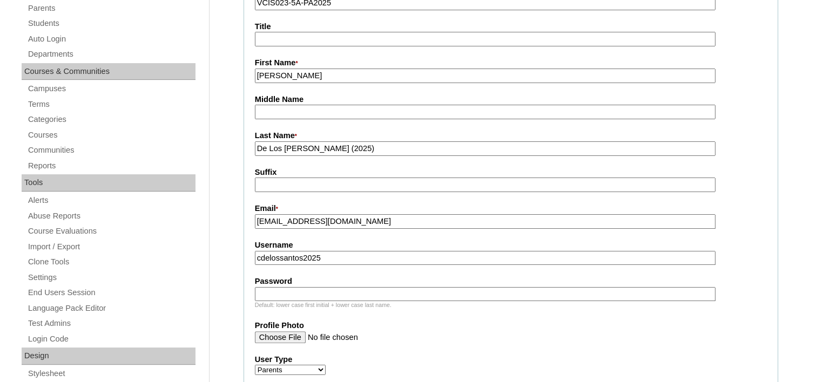  I want to click on a: Parents, so click(111, 8).